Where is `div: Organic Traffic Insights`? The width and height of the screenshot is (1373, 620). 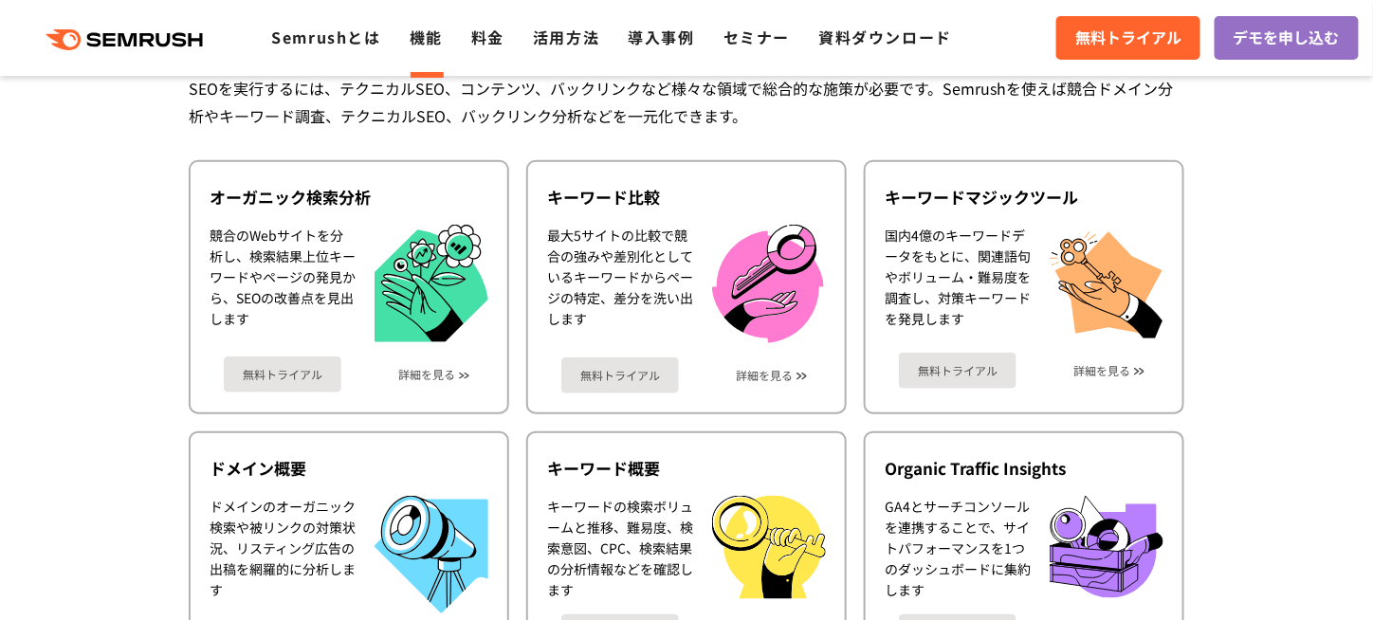
div: Organic Traffic Insights is located at coordinates (1024, 469).